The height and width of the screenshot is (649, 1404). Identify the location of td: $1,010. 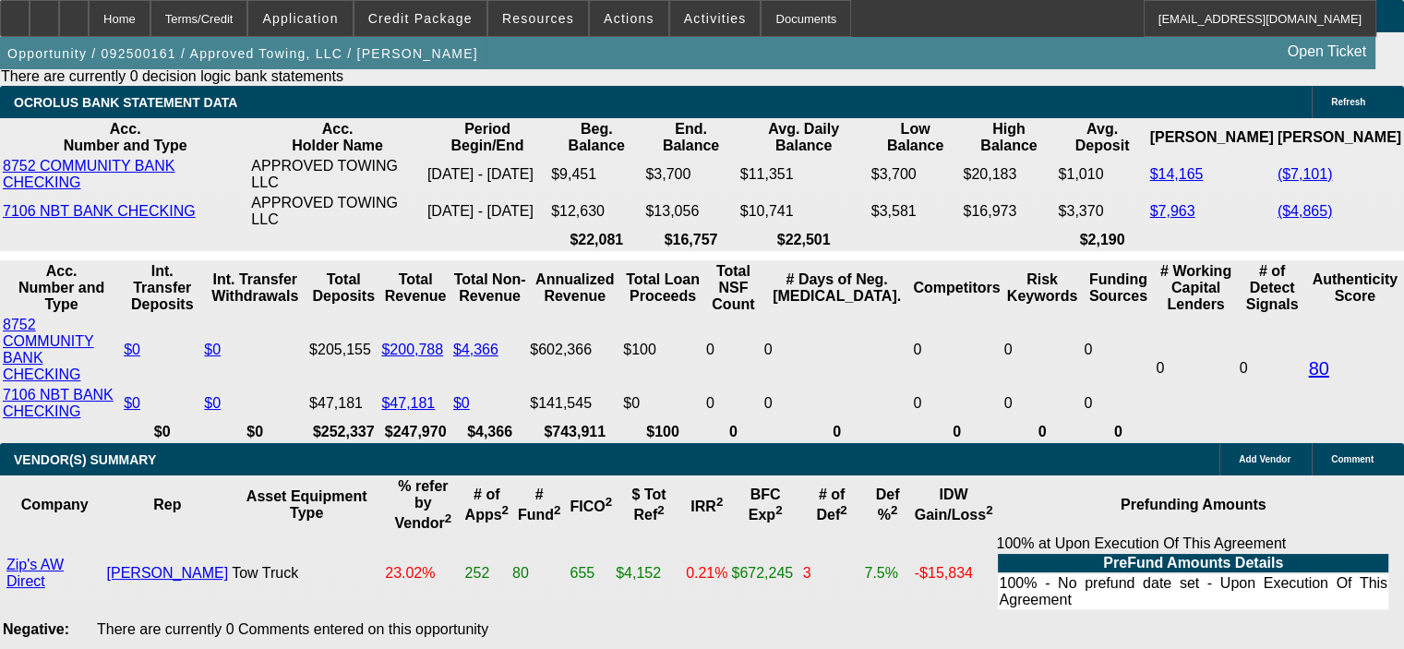
(1101, 174).